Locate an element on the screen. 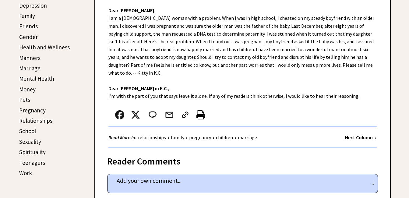 This screenshot has width=409, height=198. a: Friends is located at coordinates (28, 26).